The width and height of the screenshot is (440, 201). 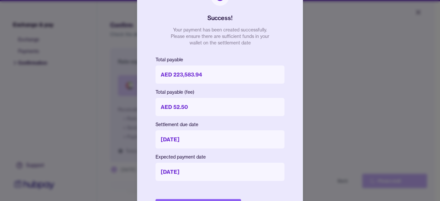 I want to click on p: AED 223,583.94, so click(x=220, y=75).